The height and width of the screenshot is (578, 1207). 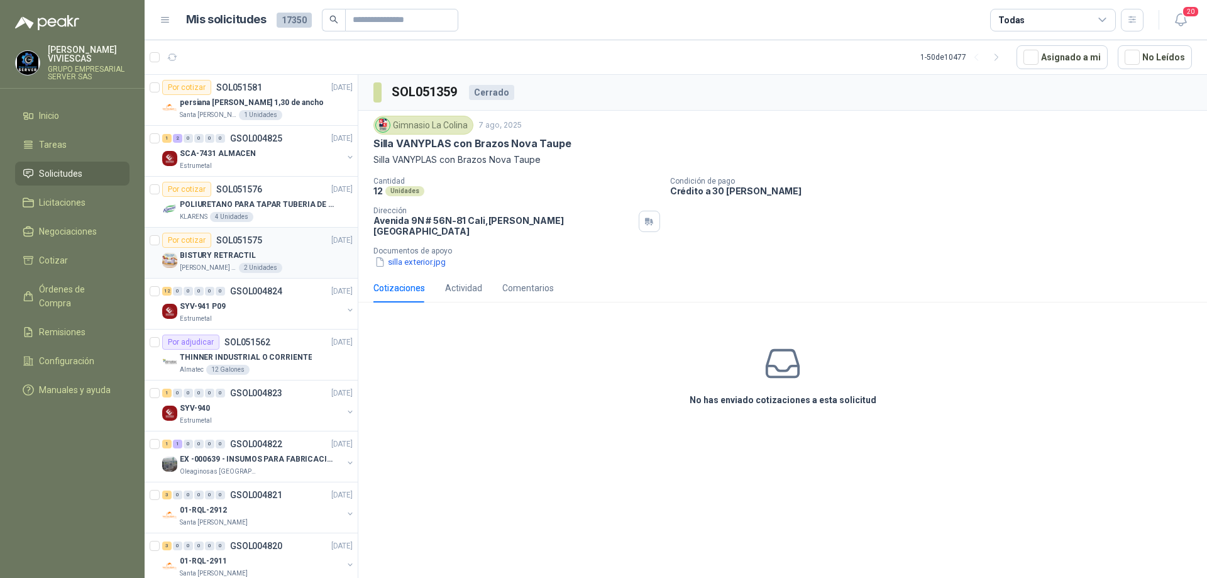 I want to click on a: Tareas, so click(x=72, y=145).